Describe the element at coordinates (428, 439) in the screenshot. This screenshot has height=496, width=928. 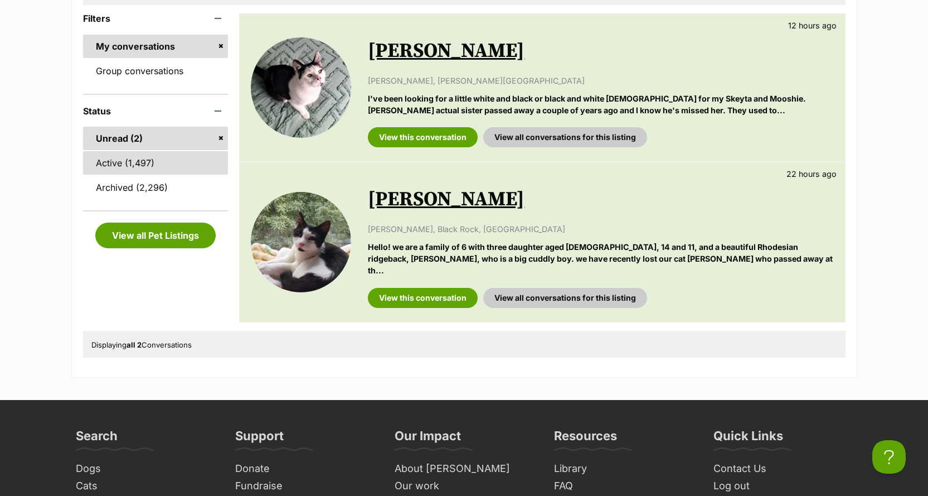
I see `h3: Our Impact` at that location.